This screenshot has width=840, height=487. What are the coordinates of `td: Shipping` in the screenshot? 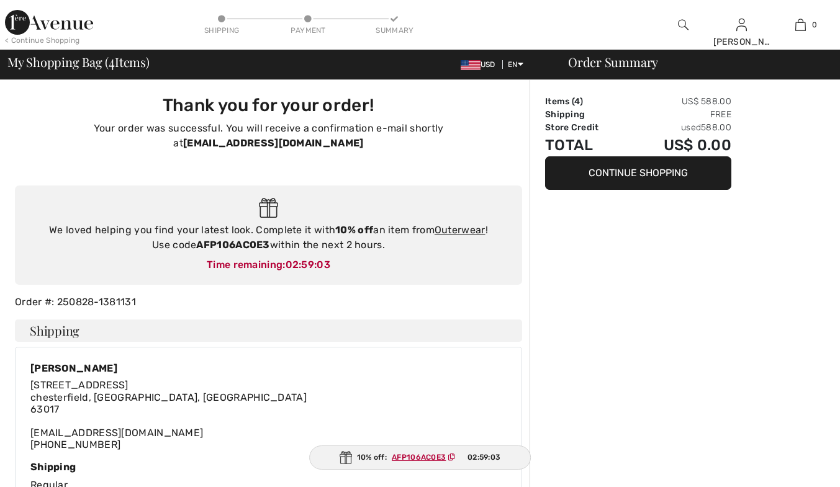 It's located at (586, 114).